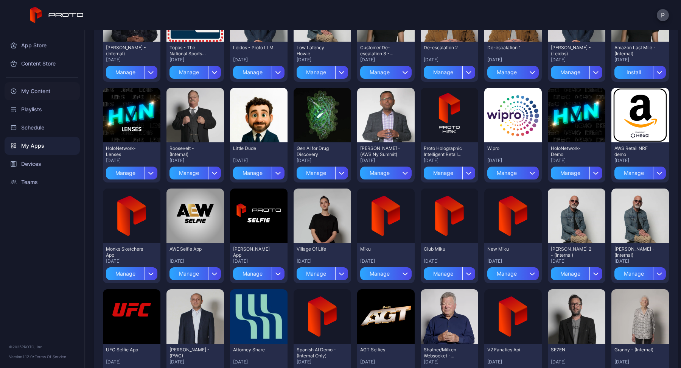  What do you see at coordinates (572, 151) in the screenshot?
I see `div: HoloNetwork-Demo` at bounding box center [572, 151].